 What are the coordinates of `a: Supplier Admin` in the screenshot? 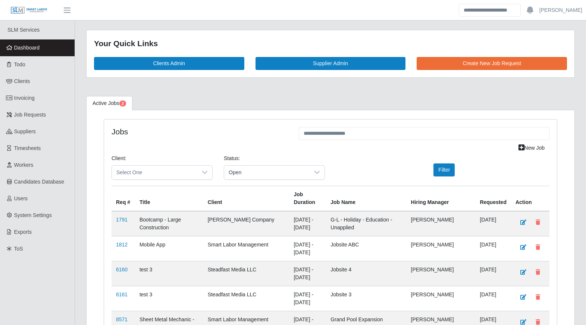 It's located at (330, 63).